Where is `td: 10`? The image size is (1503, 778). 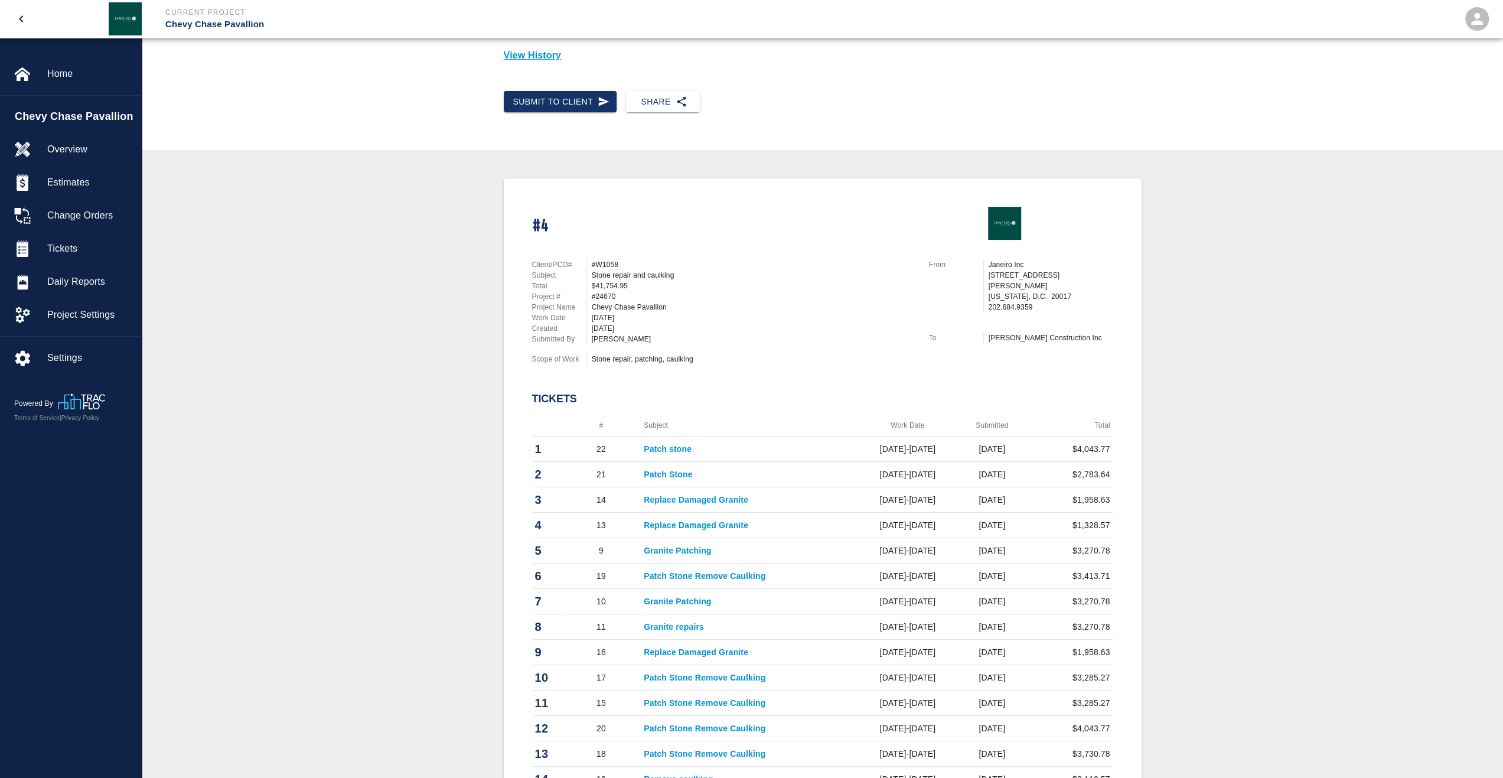 td: 10 is located at coordinates (601, 601).